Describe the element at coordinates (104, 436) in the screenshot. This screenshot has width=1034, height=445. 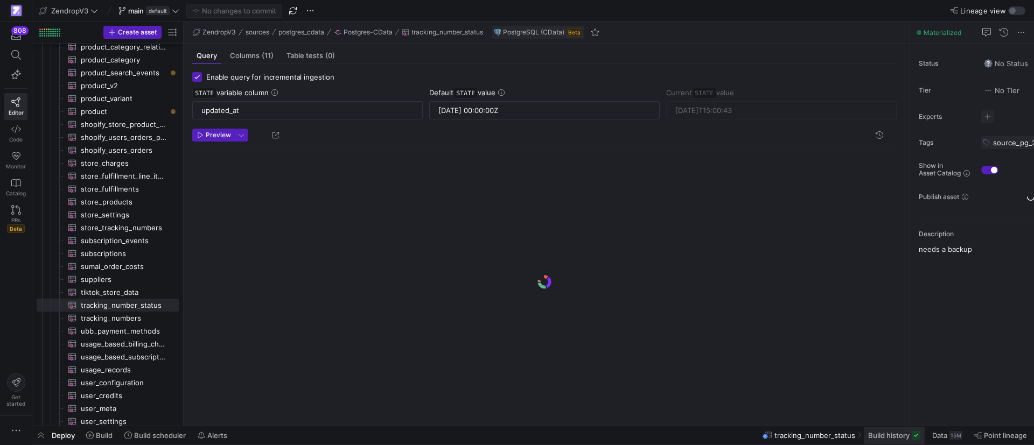
I see `span: Build` at that location.